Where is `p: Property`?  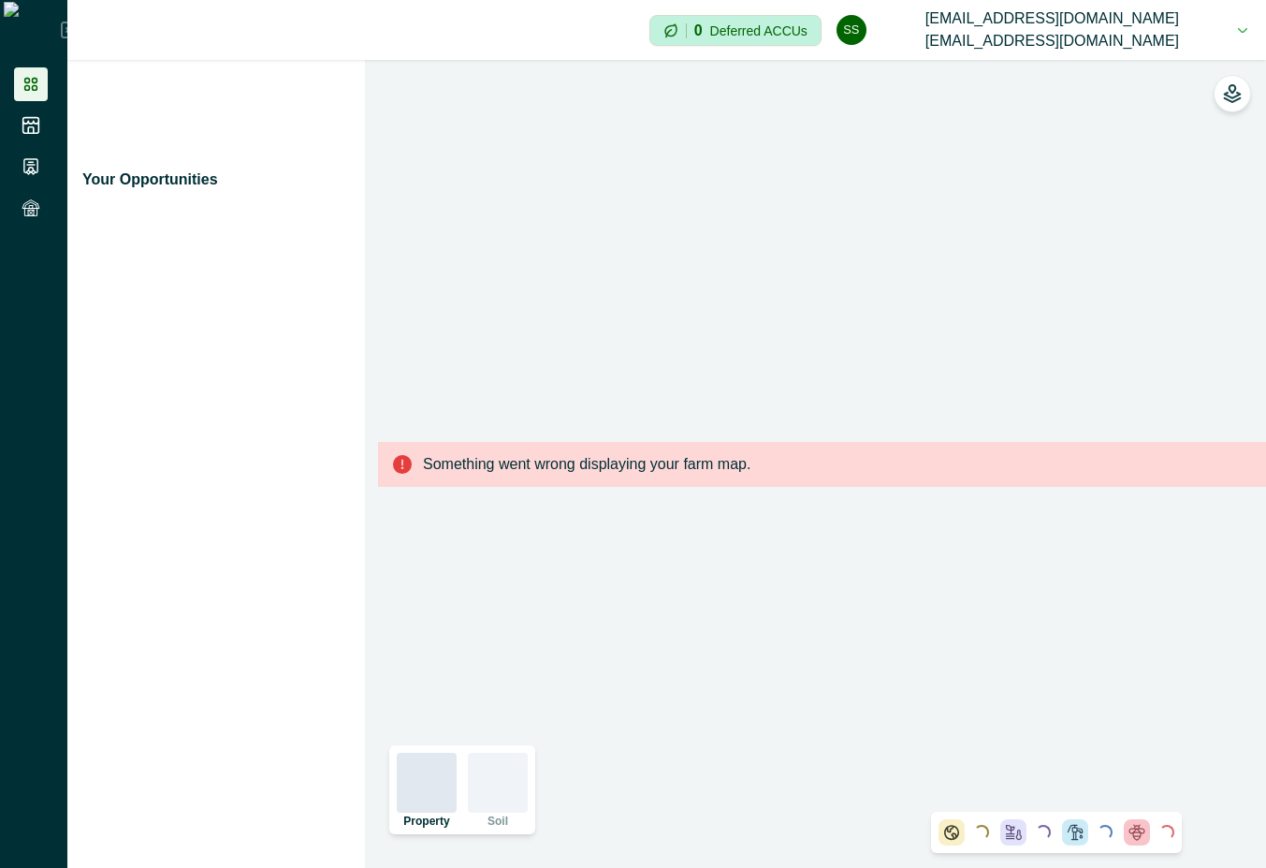 p: Property is located at coordinates (426, 821).